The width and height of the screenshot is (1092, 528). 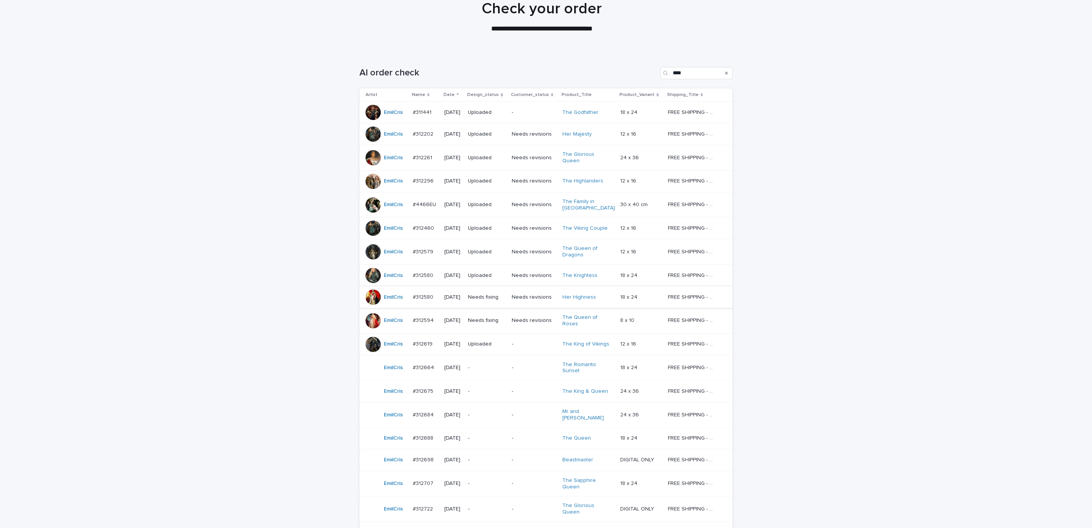 I want to click on p: DIGITAL ONLY, so click(x=638, y=508).